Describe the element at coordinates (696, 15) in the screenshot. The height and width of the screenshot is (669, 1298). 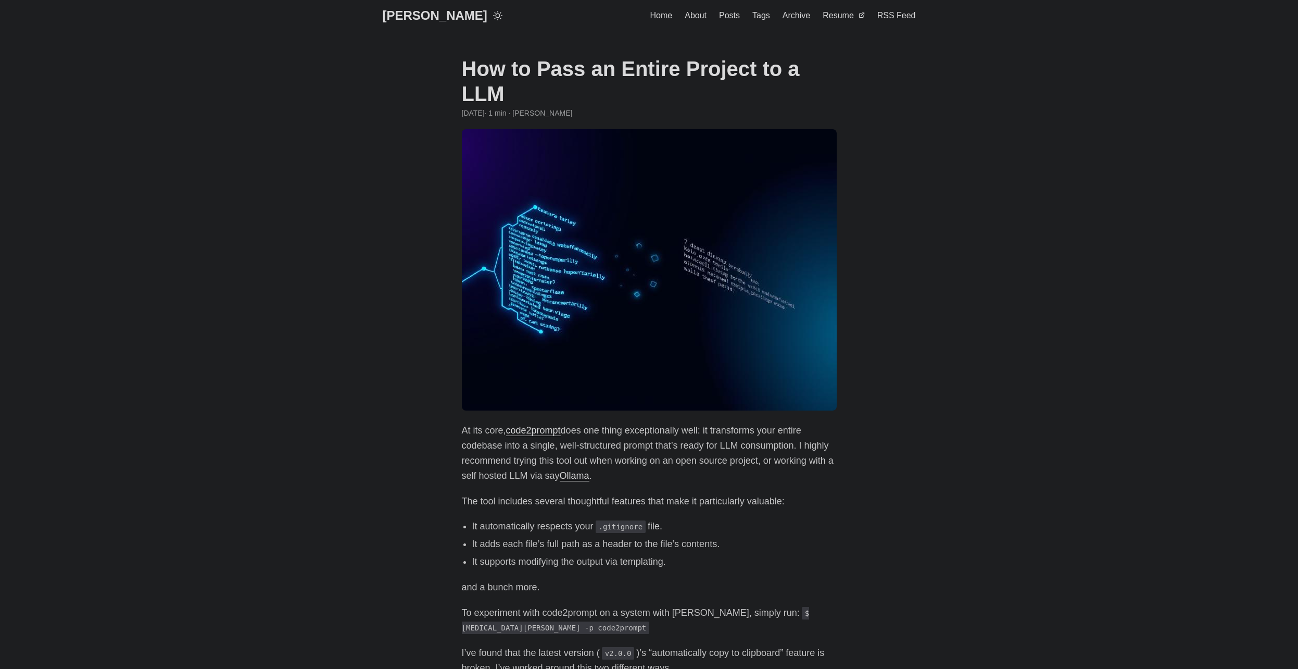
I see `span: About` at that location.